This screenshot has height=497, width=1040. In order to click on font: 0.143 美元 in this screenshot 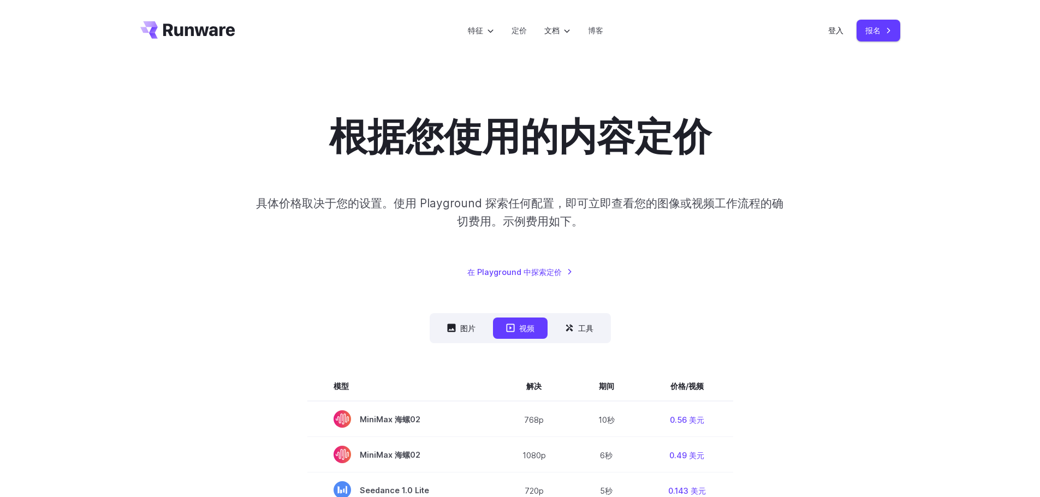, I will do `click(687, 491)`.